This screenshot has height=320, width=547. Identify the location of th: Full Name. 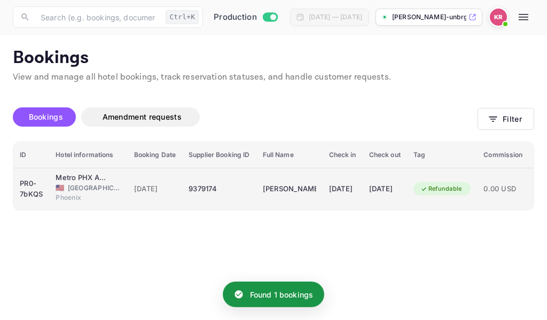
(289, 155).